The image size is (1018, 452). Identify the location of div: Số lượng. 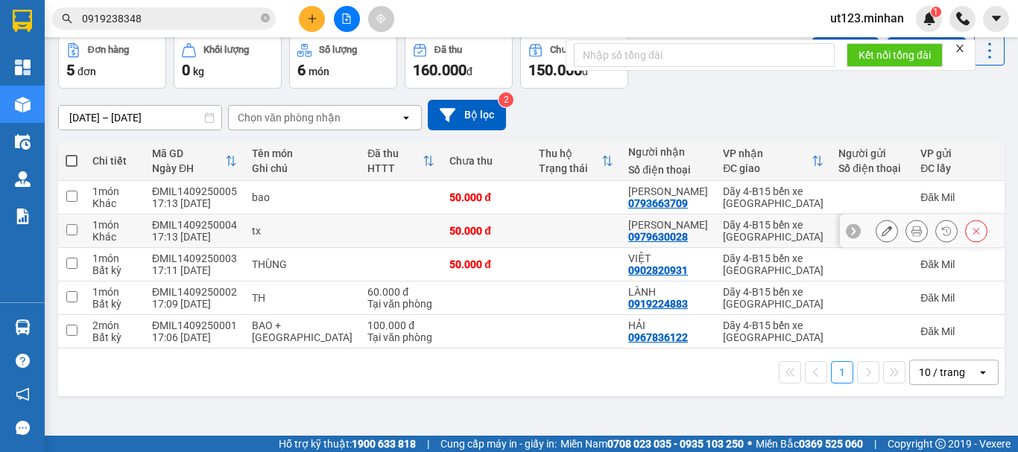
(338, 50).